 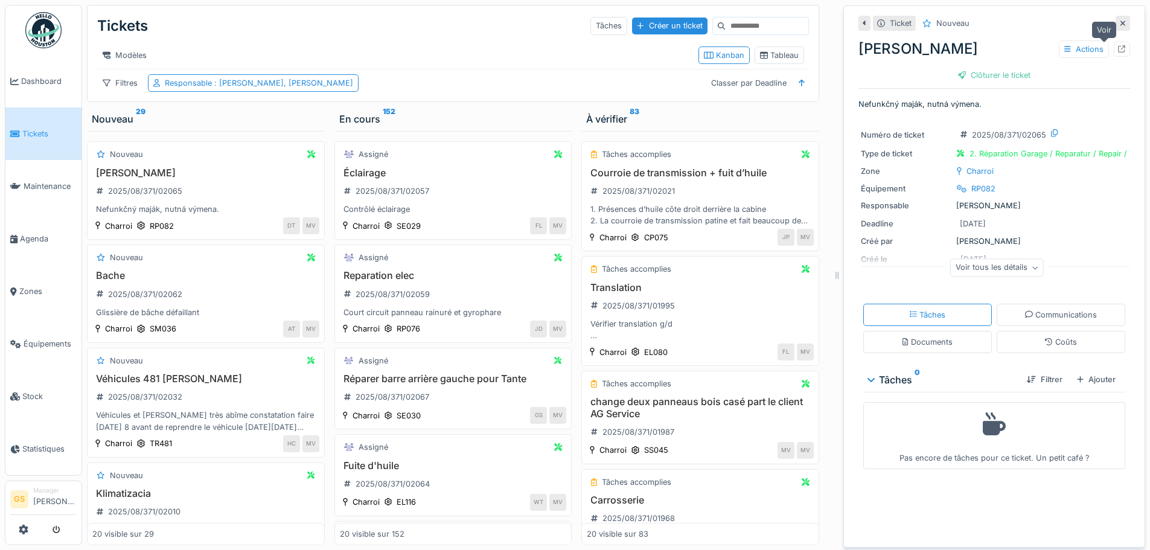 What do you see at coordinates (453, 173) in the screenshot?
I see `h3: Éclairage` at bounding box center [453, 173].